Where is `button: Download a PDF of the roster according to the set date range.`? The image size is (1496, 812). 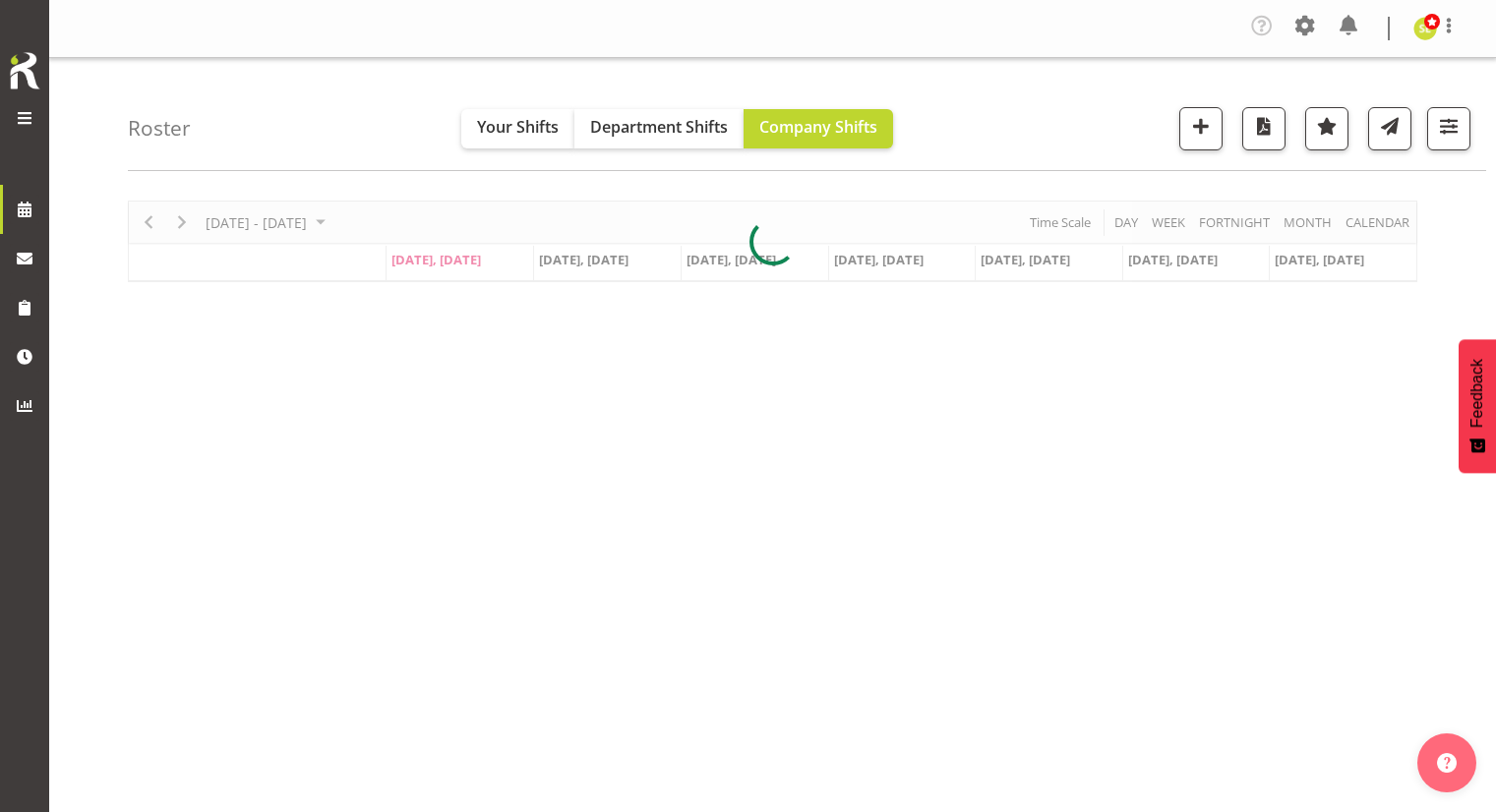 button: Download a PDF of the roster according to the set date range. is located at coordinates (1264, 129).